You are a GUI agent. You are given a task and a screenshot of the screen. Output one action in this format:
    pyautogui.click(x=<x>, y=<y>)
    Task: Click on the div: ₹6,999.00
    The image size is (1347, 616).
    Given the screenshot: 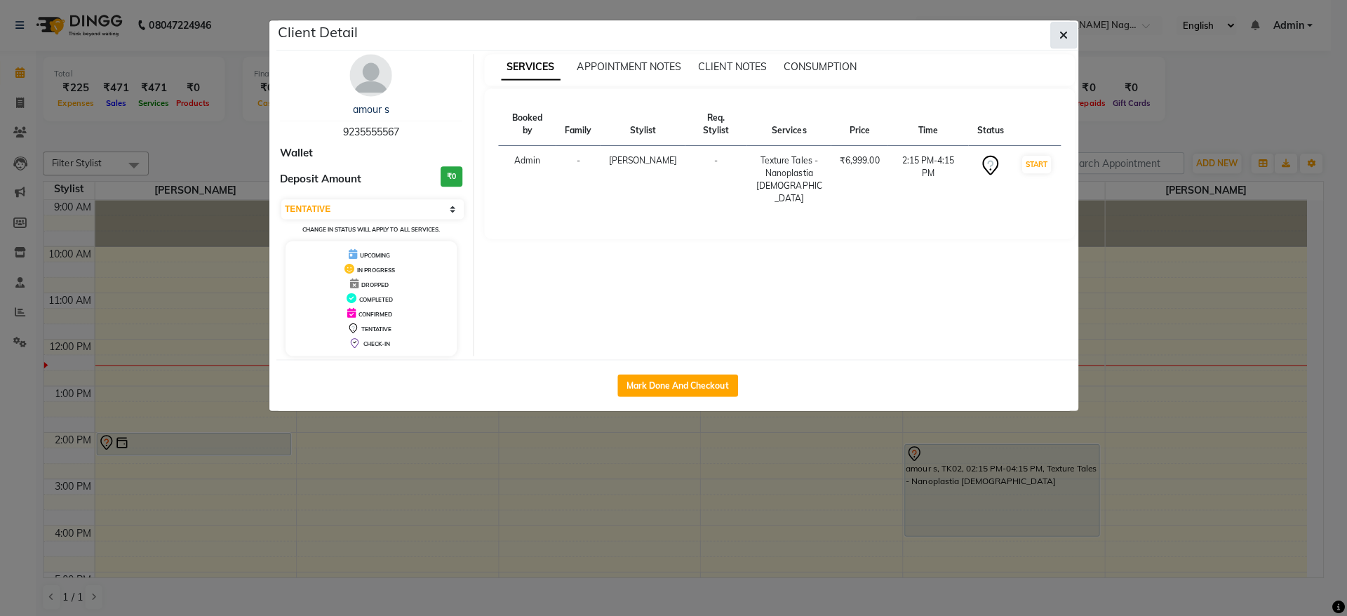 What is the action you would take?
    pyautogui.click(x=862, y=160)
    